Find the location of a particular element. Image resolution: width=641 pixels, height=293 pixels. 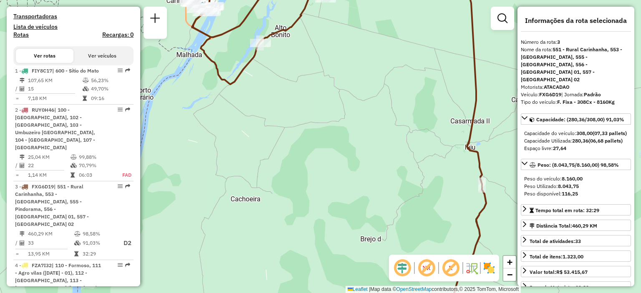

span: FIY8C17 is located at coordinates (42, 70).